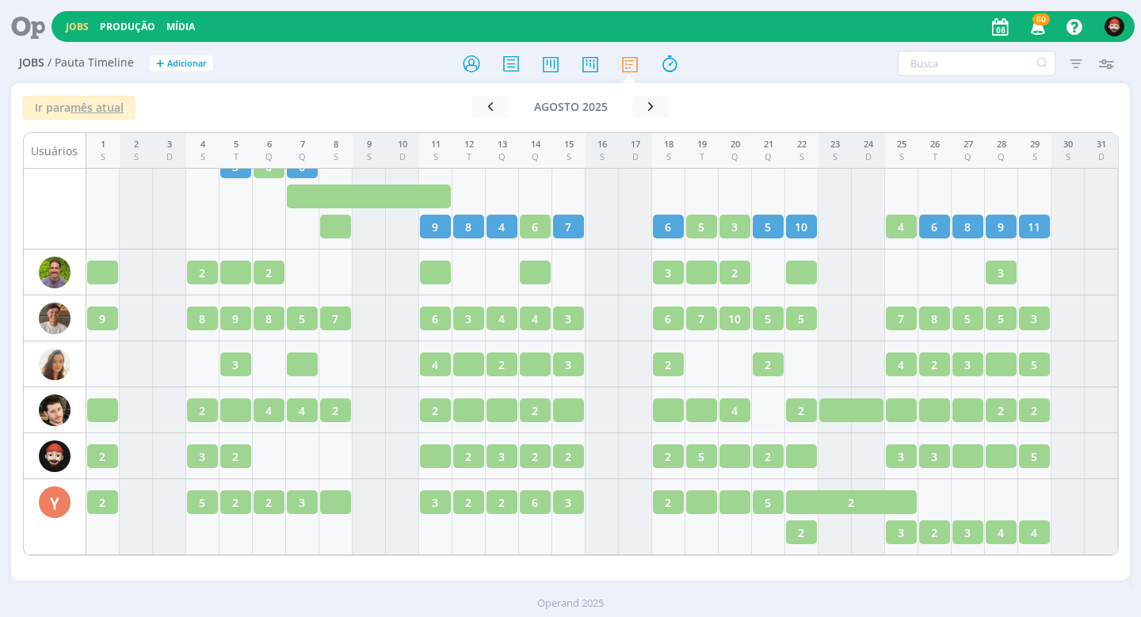  Describe the element at coordinates (77, 26) in the screenshot. I see `a: Jobs` at that location.